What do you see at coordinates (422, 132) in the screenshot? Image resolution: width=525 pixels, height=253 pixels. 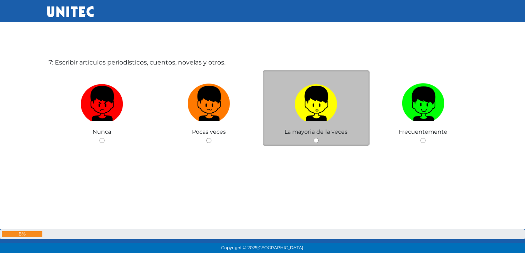 I see `span: Frecuentemente` at bounding box center [422, 132].